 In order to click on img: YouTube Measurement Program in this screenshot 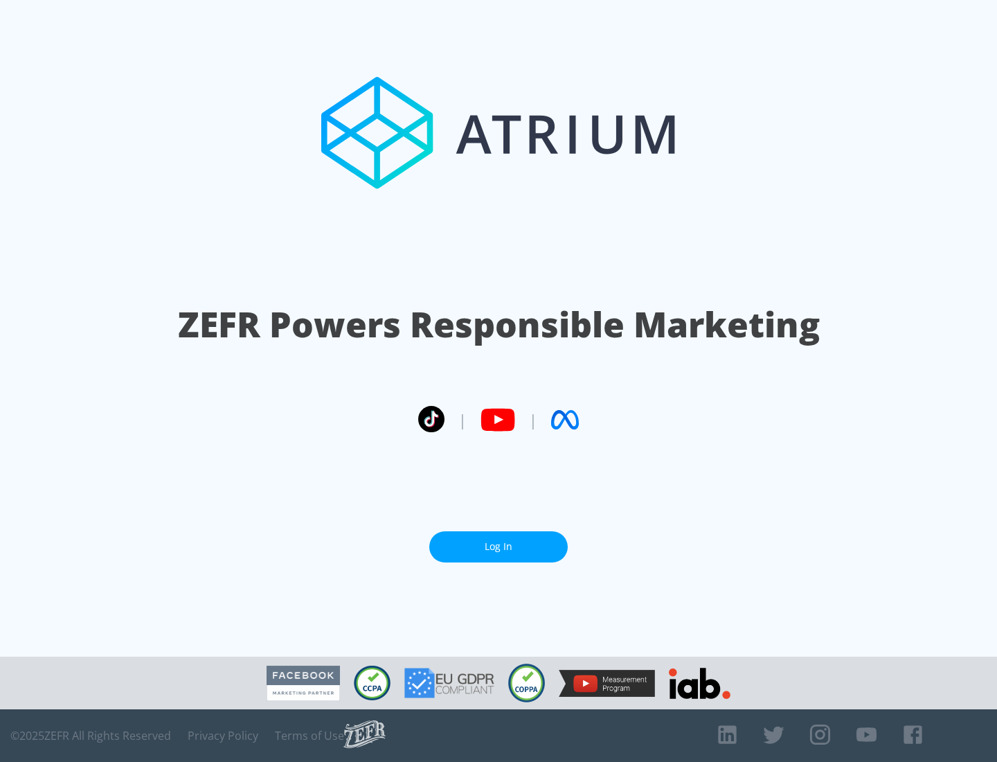, I will do `click(607, 683)`.